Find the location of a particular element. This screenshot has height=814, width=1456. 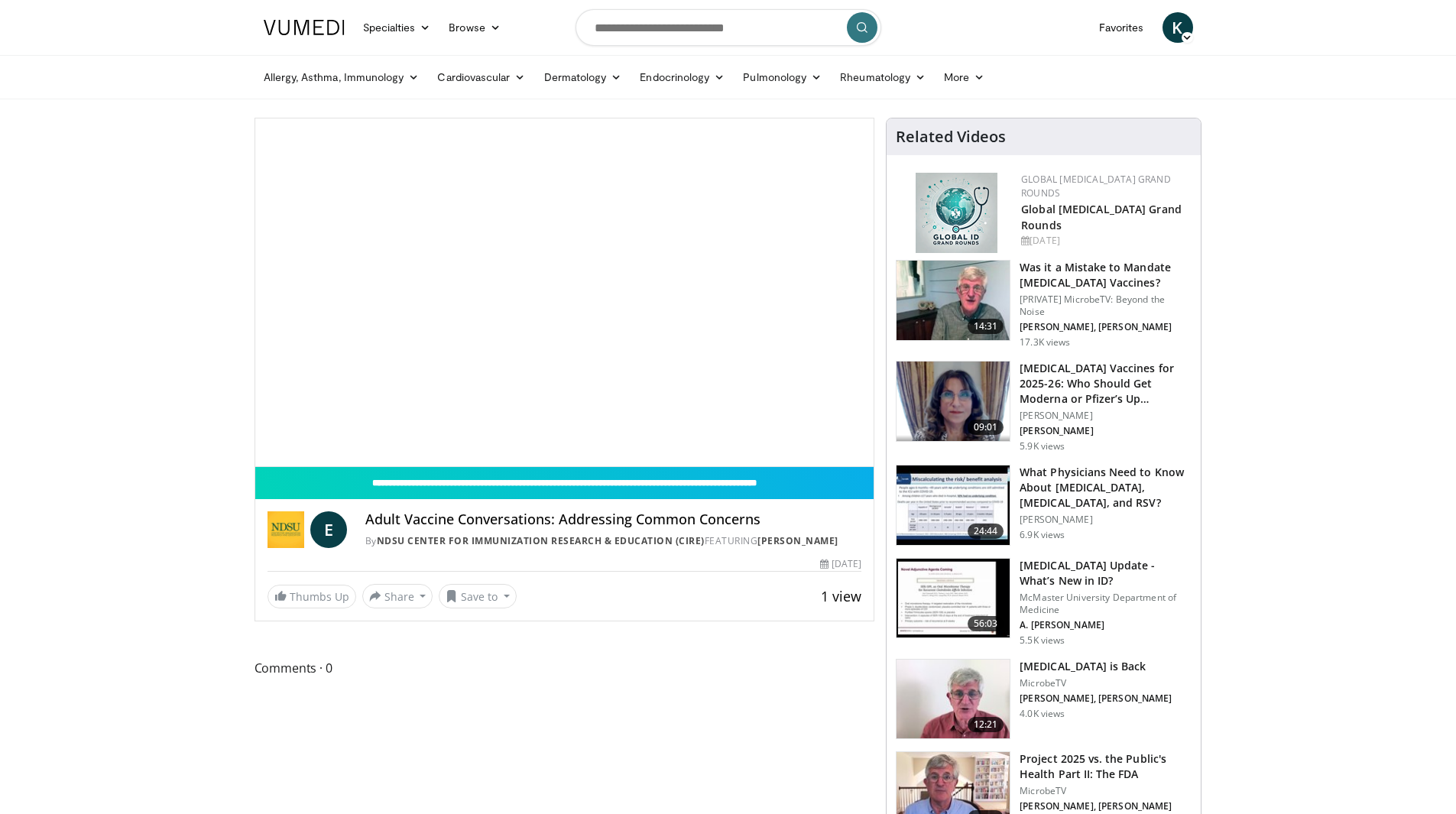

a: More is located at coordinates (963, 78).